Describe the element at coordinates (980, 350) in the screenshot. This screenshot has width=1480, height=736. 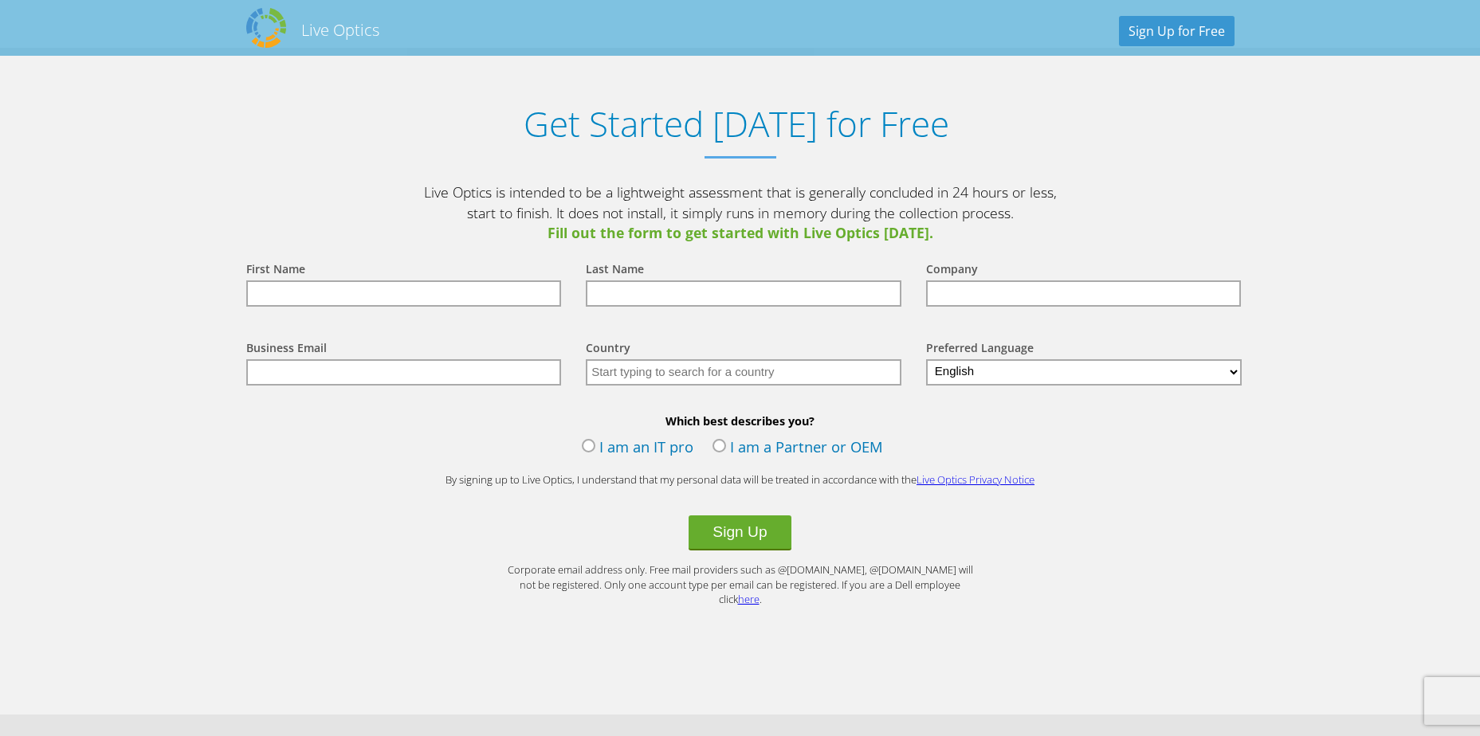
I see `label: Preferred Language` at that location.